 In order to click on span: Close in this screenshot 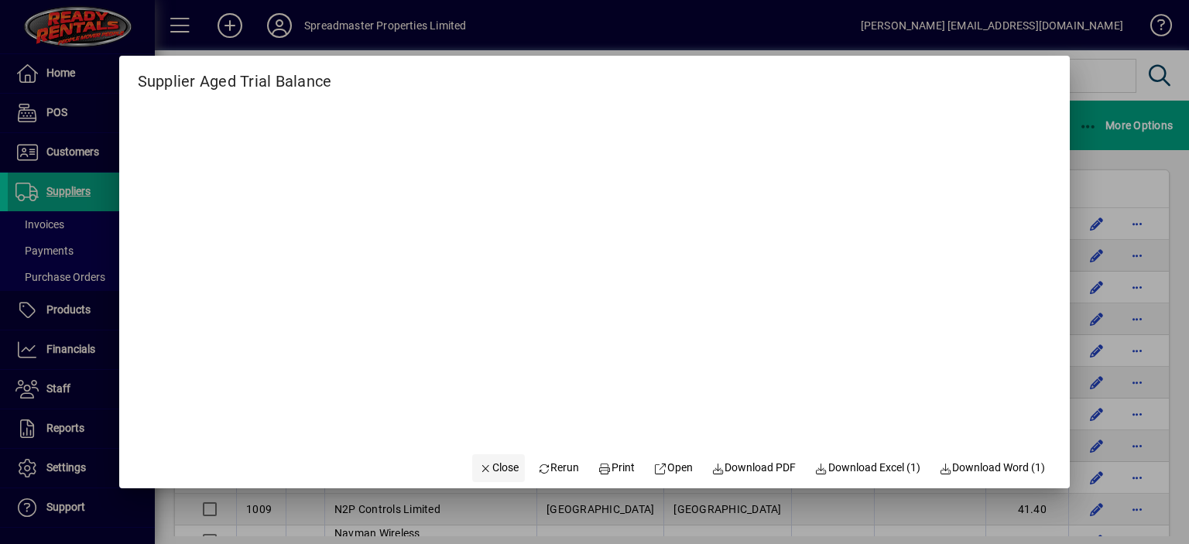, I will do `click(499, 468)`.